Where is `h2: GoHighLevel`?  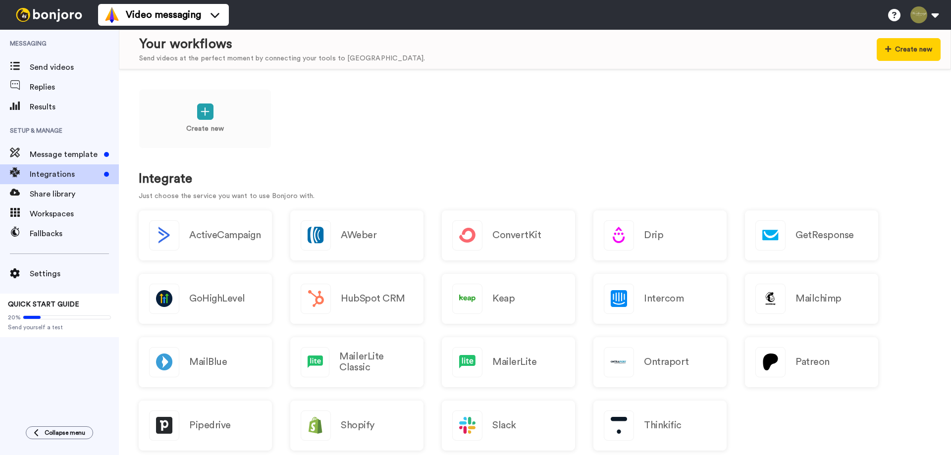
h2: GoHighLevel is located at coordinates (217, 299).